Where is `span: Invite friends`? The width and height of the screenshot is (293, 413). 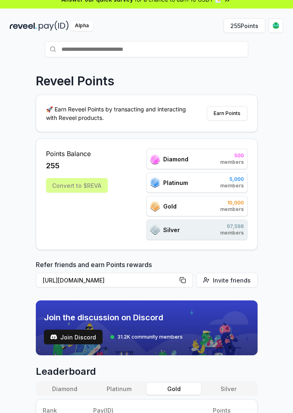
span: Invite friends is located at coordinates (231, 280).